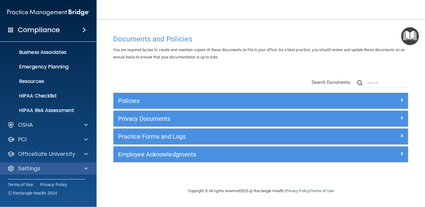  I want to click on span: Ⓒ Rectangle Health 2024, so click(33, 193).